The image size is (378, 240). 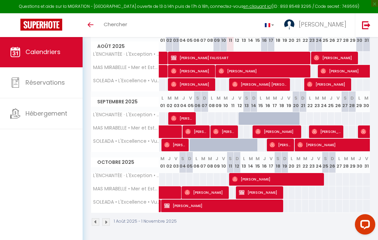 What do you see at coordinates (244, 162) in the screenshot?
I see `th: 13` at bounding box center [244, 162].